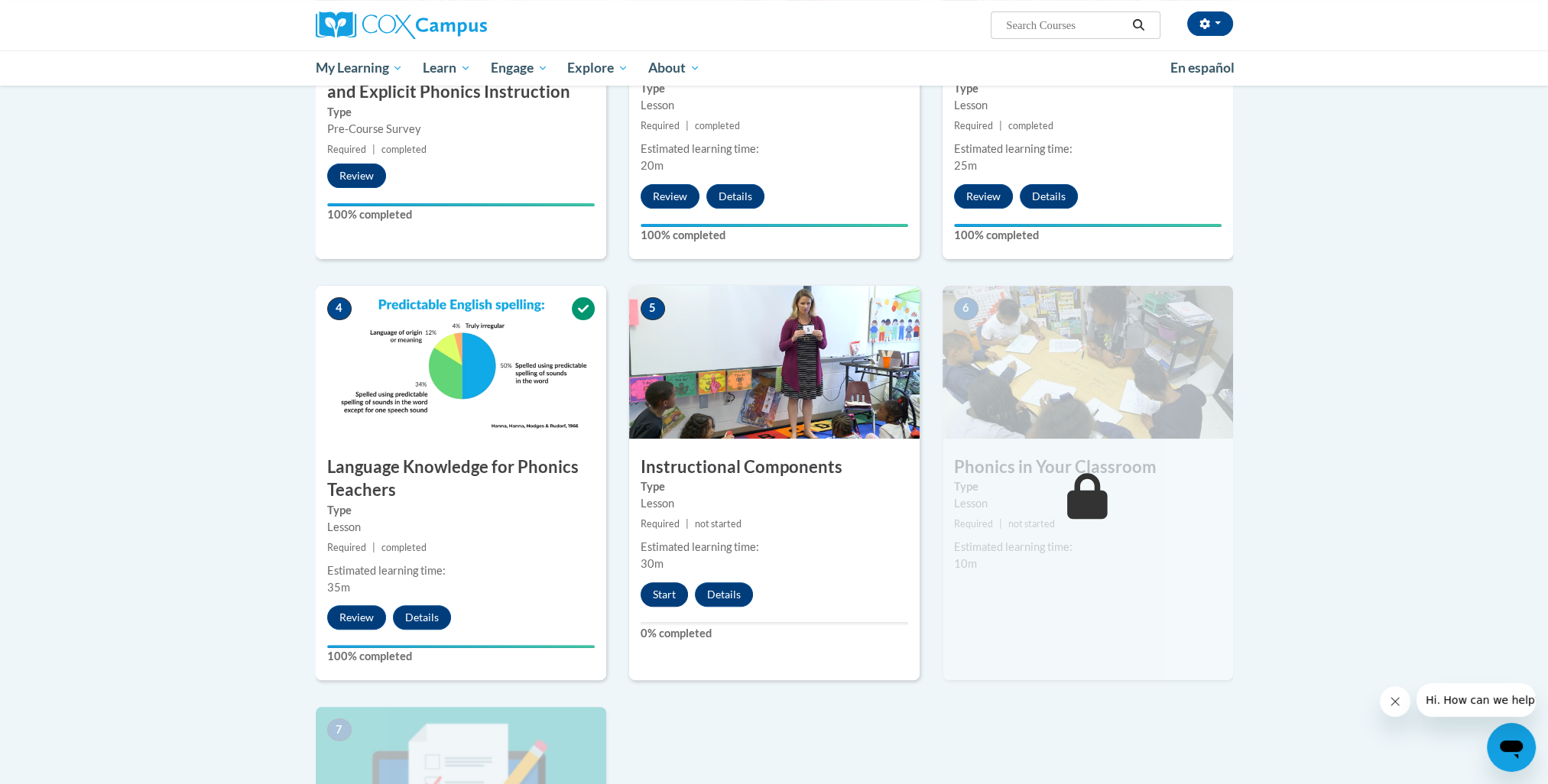 The image size is (1548, 784). Describe the element at coordinates (674, 68) in the screenshot. I see `a: About` at that location.